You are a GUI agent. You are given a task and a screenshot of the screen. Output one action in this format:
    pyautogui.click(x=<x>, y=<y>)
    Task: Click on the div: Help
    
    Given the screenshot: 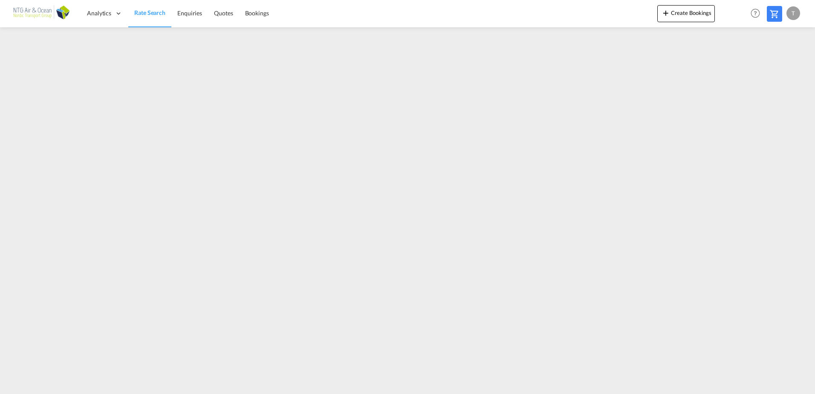 What is the action you would take?
    pyautogui.click(x=757, y=14)
    